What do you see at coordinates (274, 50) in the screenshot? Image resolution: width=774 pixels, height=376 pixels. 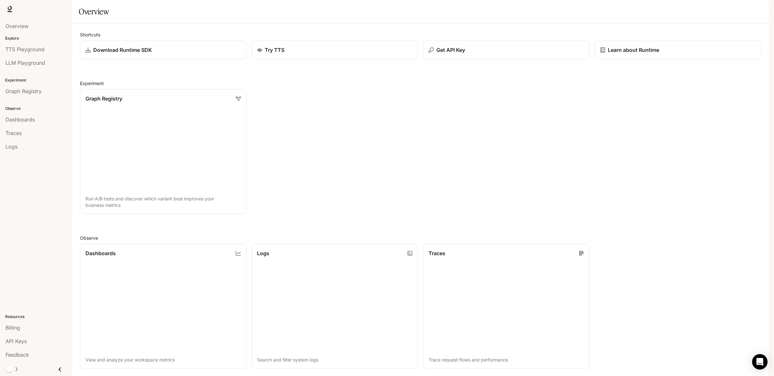 I see `p: Try TTS` at bounding box center [274, 50].